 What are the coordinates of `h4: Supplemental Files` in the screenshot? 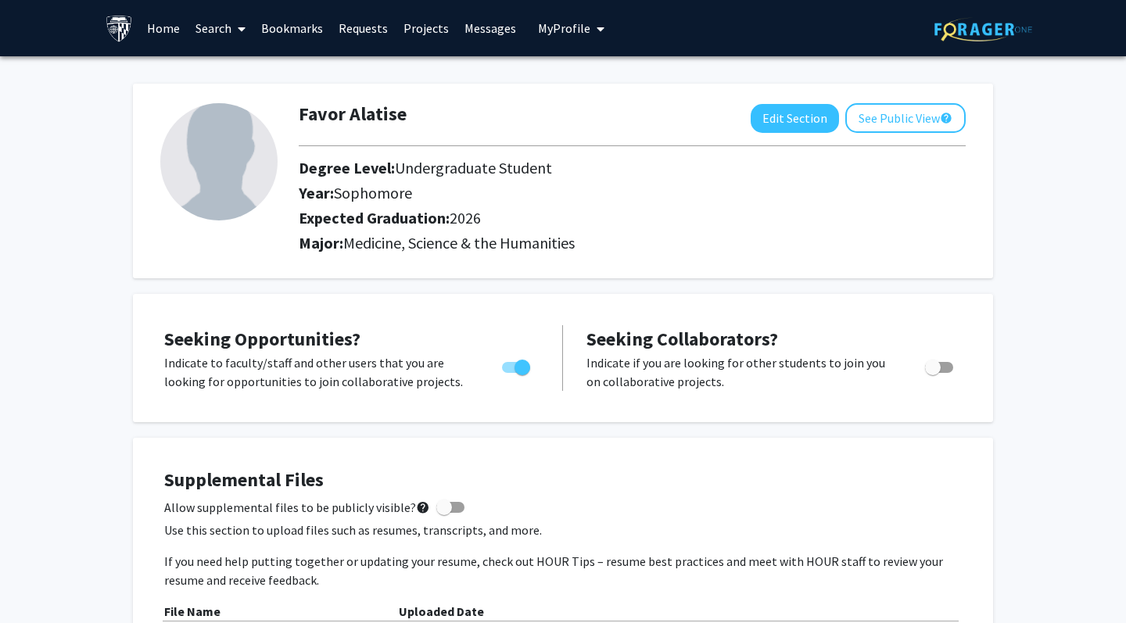 It's located at (563, 480).